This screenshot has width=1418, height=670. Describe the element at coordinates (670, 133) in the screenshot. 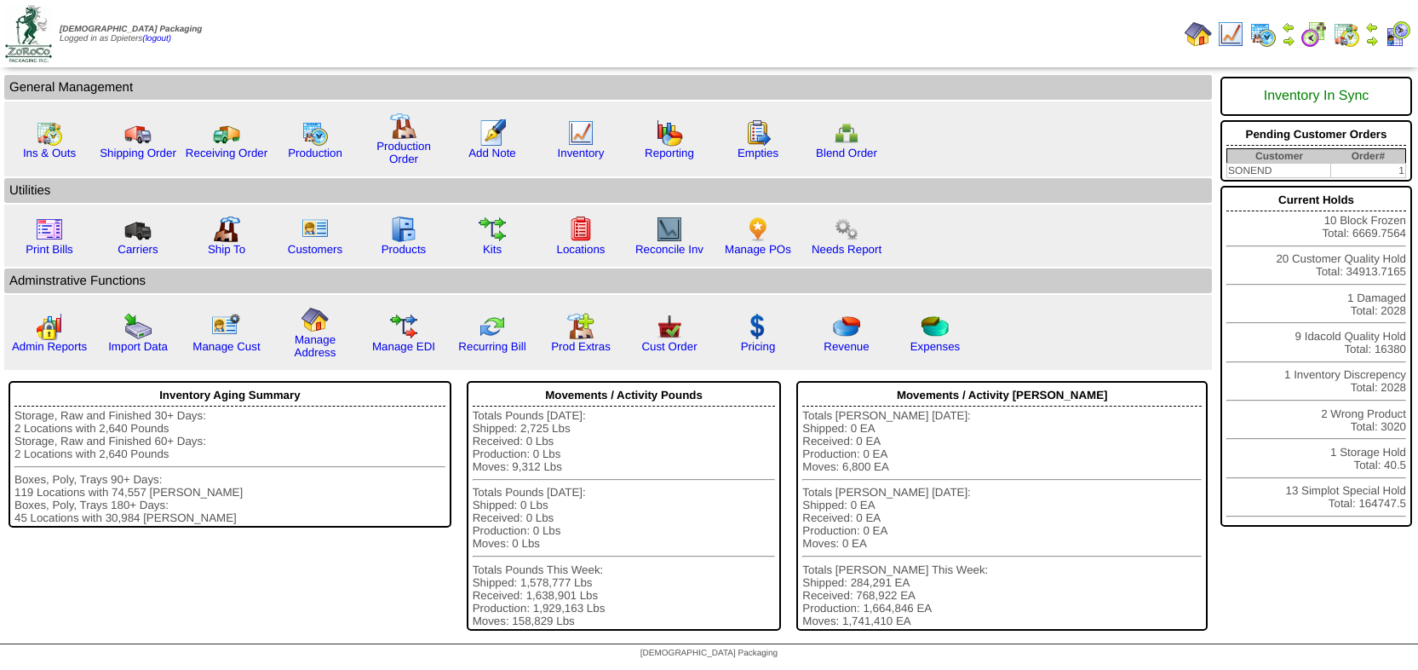

I see `img: graph.gif` at that location.